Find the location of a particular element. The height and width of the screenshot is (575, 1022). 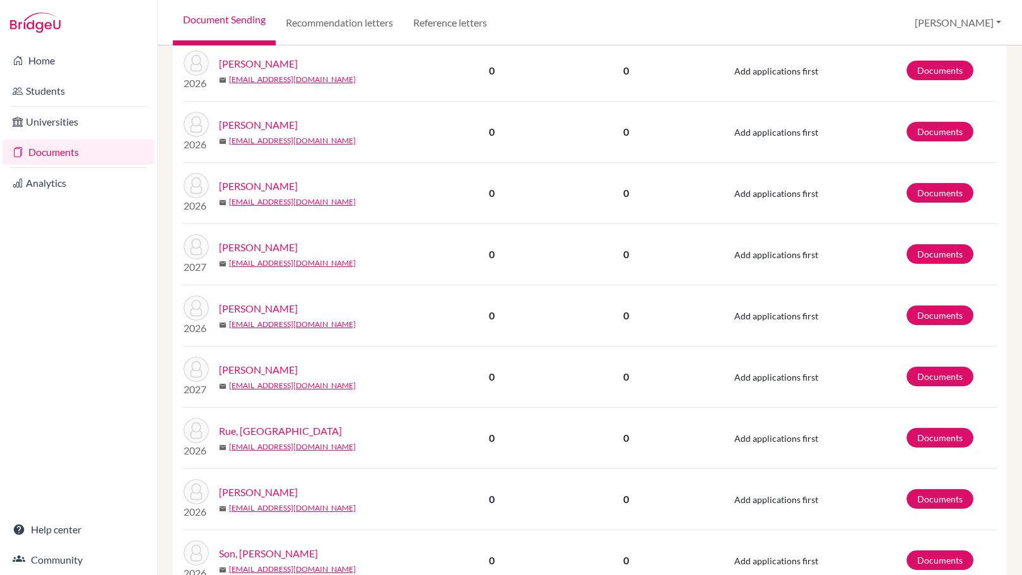

img: Son, Yijun is located at coordinates (196, 553).